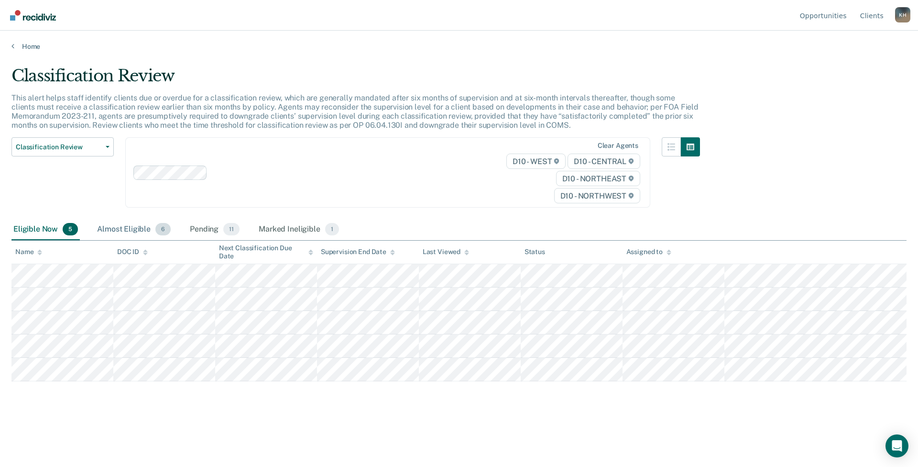  I want to click on div: K H, so click(903, 15).